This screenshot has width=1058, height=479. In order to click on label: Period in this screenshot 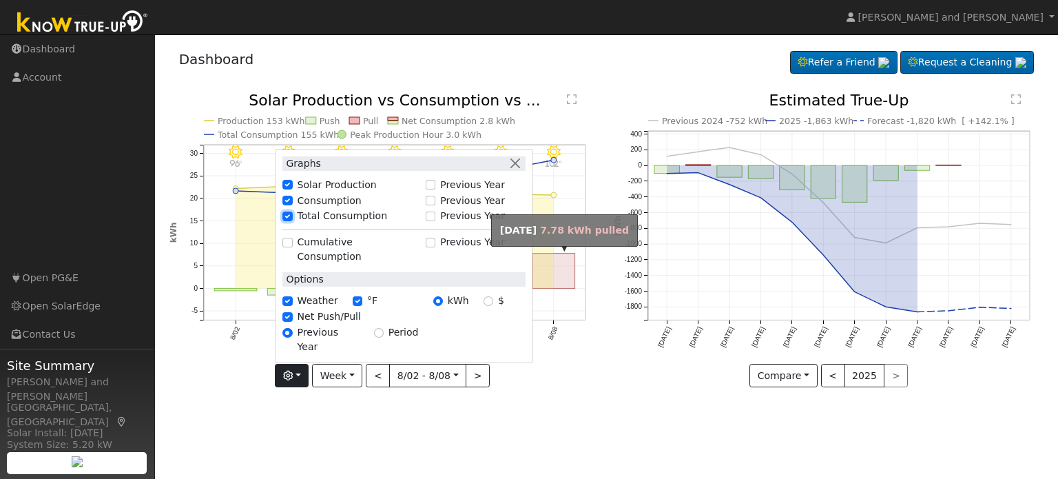, I will do `click(404, 332)`.